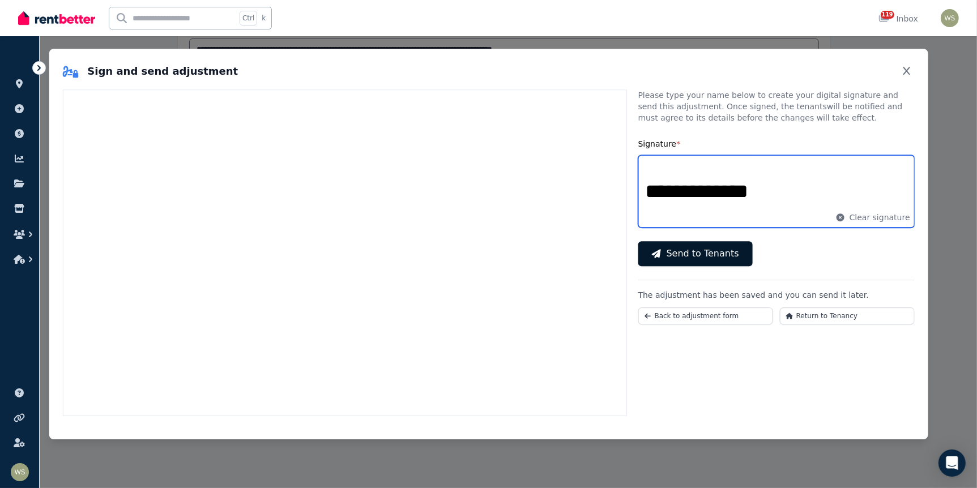 Image resolution: width=977 pixels, height=488 pixels. I want to click on span: Return to Tenancy, so click(827, 316).